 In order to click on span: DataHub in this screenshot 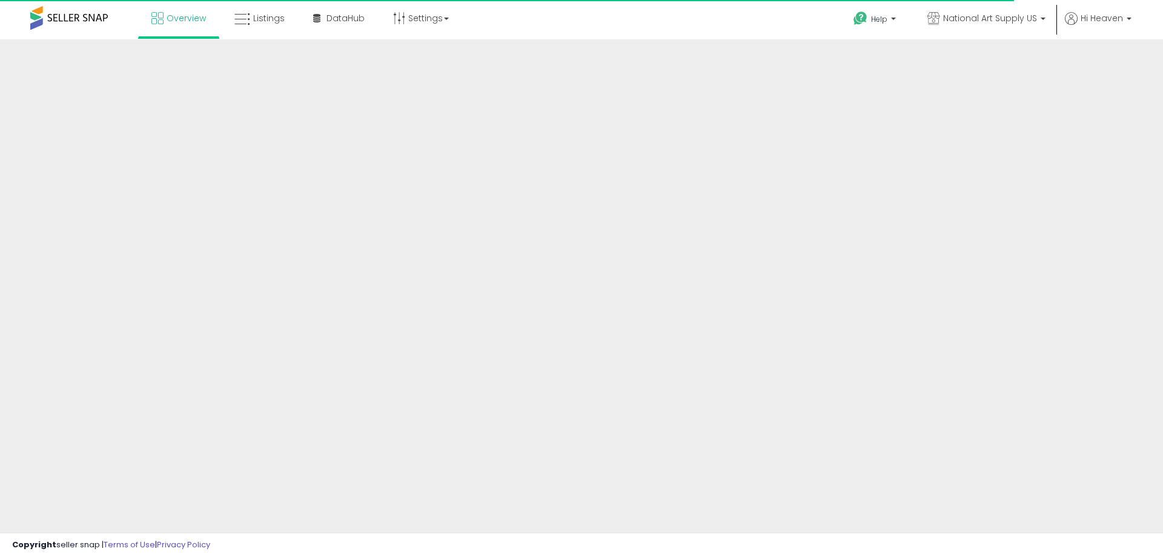, I will do `click(345, 18)`.